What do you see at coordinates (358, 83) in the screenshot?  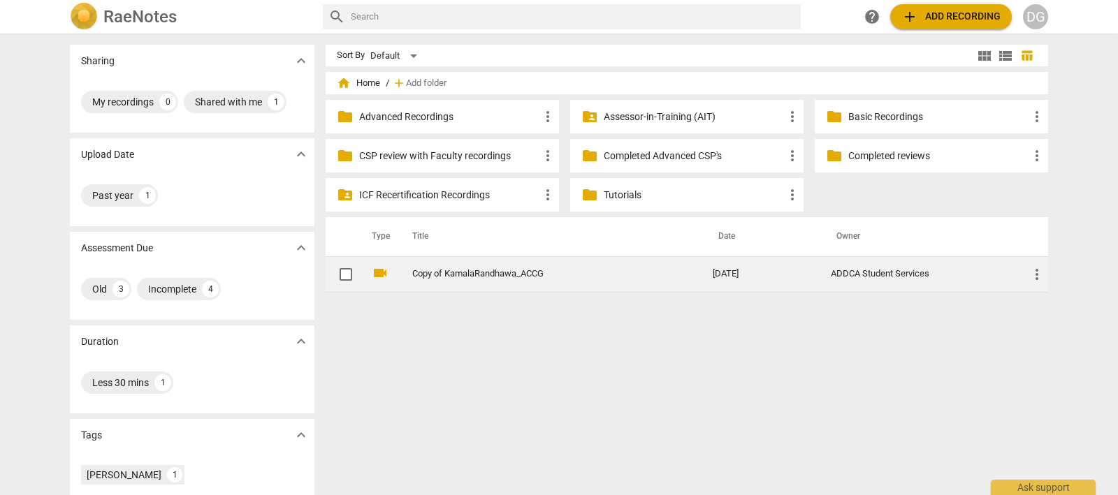 I see `span: Home` at bounding box center [358, 83].